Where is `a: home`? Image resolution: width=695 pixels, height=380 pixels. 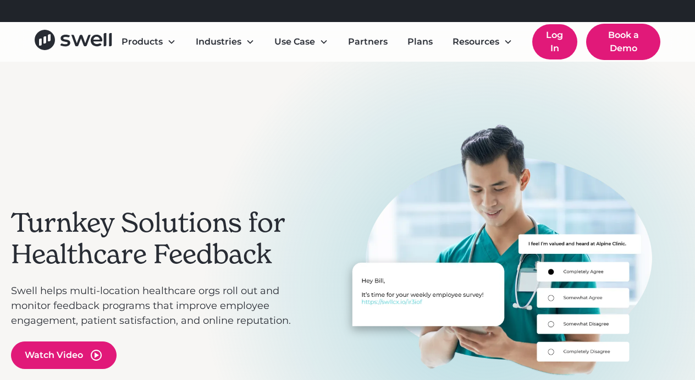 a: home is located at coordinates (73, 42).